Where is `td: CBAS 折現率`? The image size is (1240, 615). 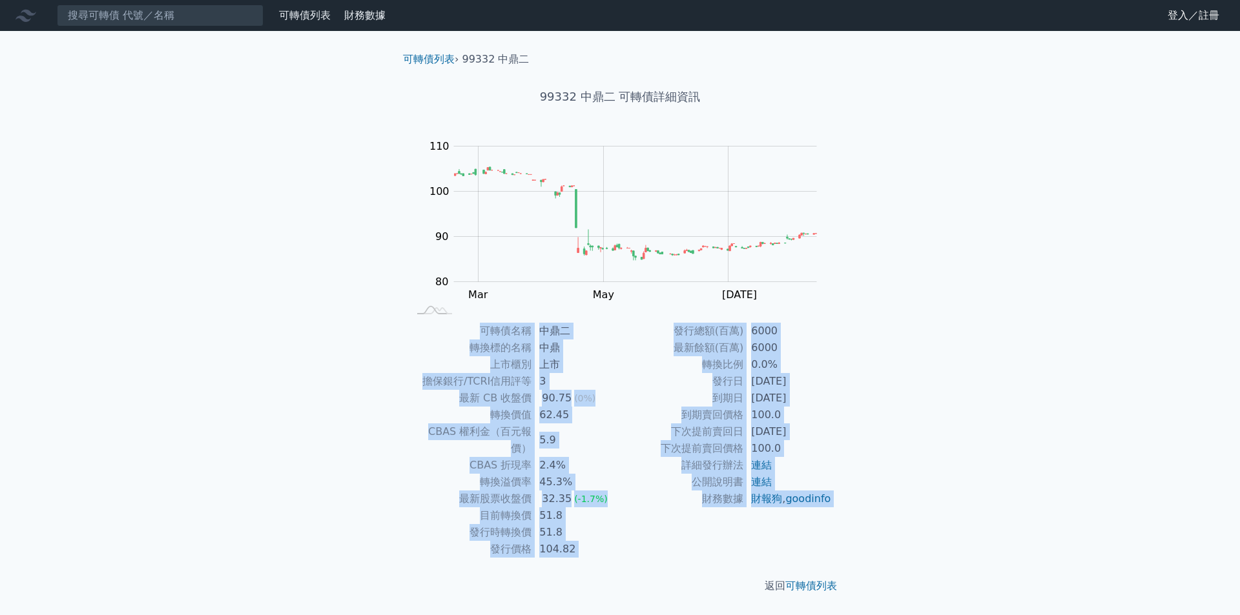 td: CBAS 折現率 is located at coordinates (470, 466).